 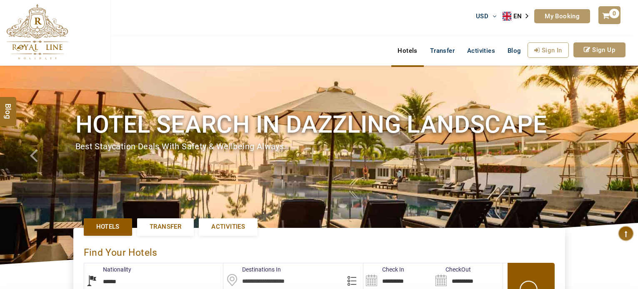 What do you see at coordinates (165, 227) in the screenshot?
I see `span: Transfer` at bounding box center [165, 227].